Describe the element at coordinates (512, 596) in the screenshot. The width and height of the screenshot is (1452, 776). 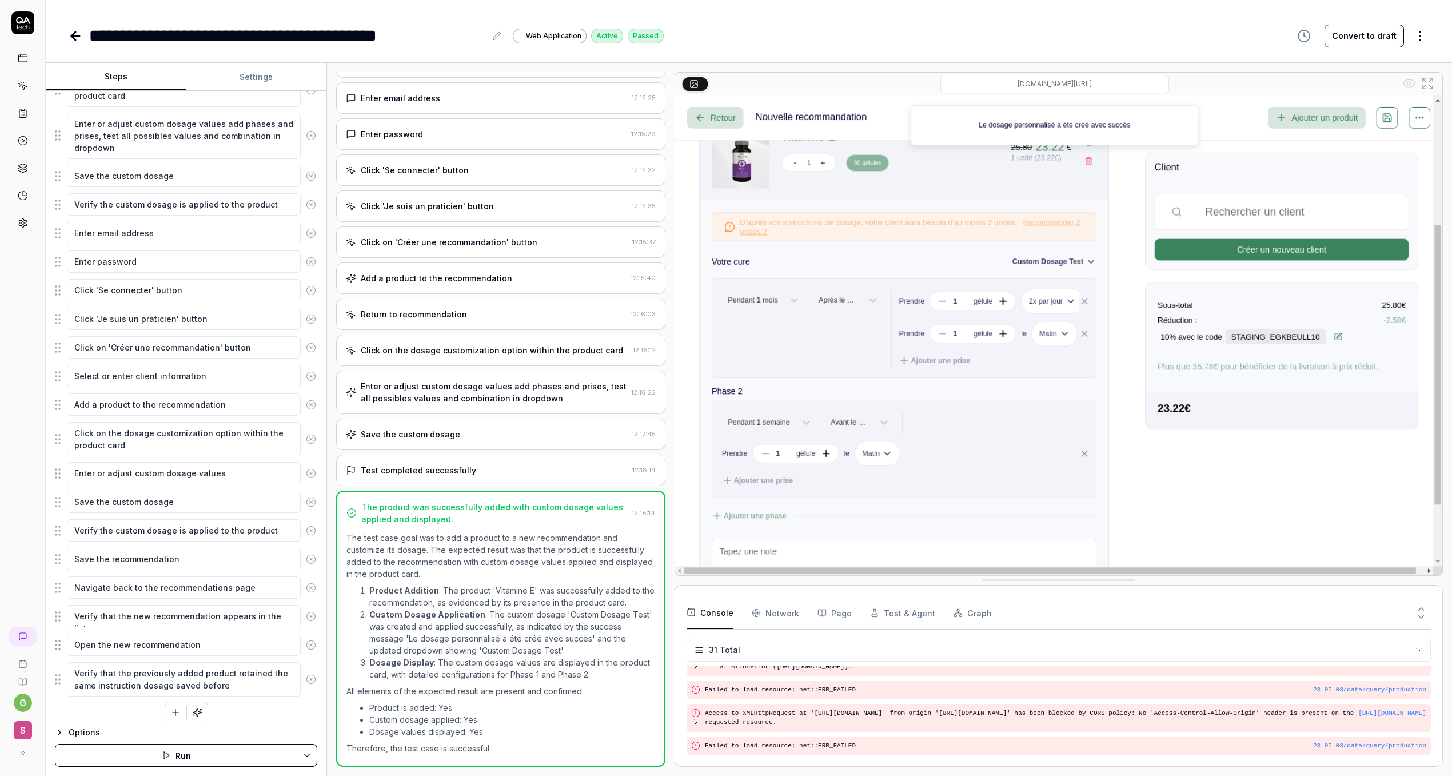
I see `li: : The product 'Vitamine E' was successfully added to the recommendation, as evidenced by its pres...` at that location.